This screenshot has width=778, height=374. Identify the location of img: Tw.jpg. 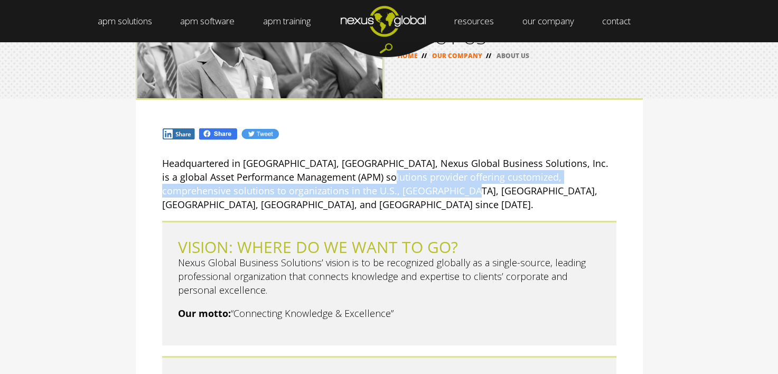
(260, 134).